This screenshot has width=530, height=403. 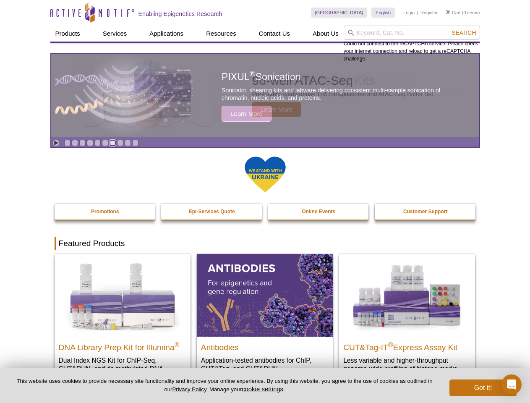 What do you see at coordinates (112, 143) in the screenshot?
I see `a: Go to slide 7` at bounding box center [112, 143].